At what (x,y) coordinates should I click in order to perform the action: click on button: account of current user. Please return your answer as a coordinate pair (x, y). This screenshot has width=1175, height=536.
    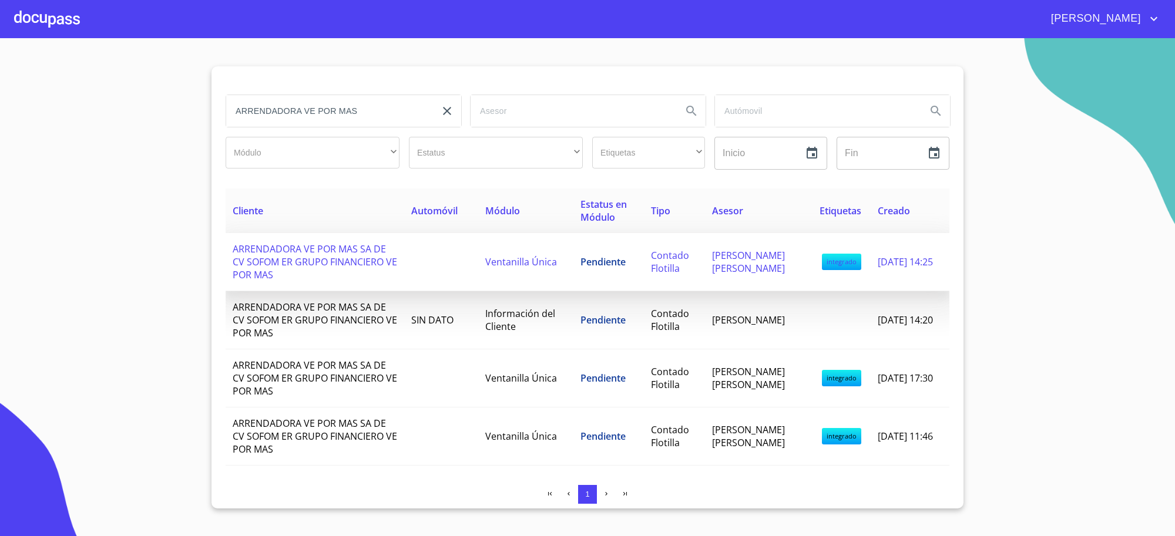
    Looking at the image, I should click on (1101, 19).